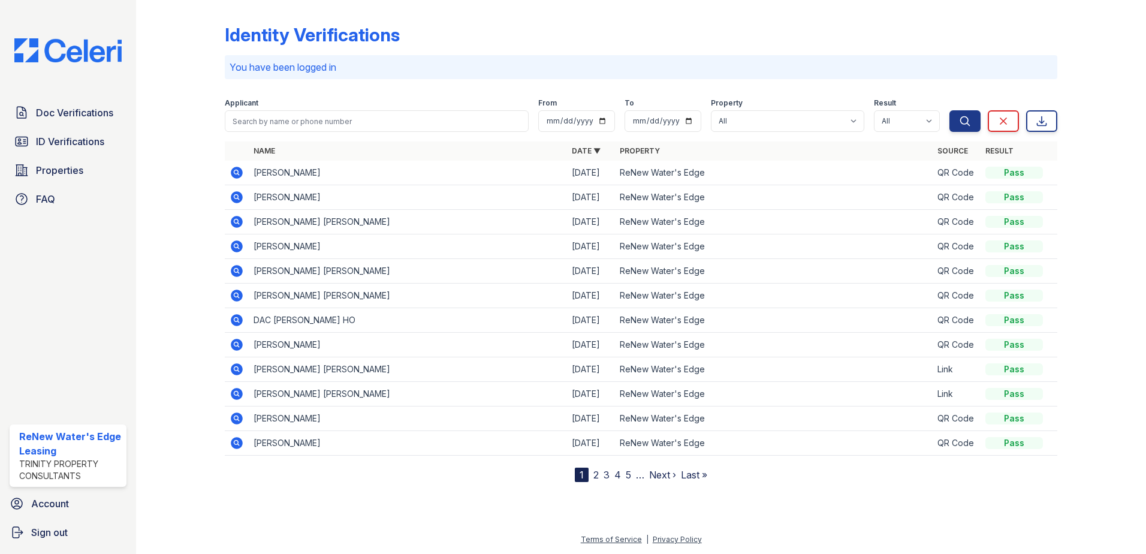  Describe the element at coordinates (376, 121) in the screenshot. I see `input: Search by name or phone number` at that location.